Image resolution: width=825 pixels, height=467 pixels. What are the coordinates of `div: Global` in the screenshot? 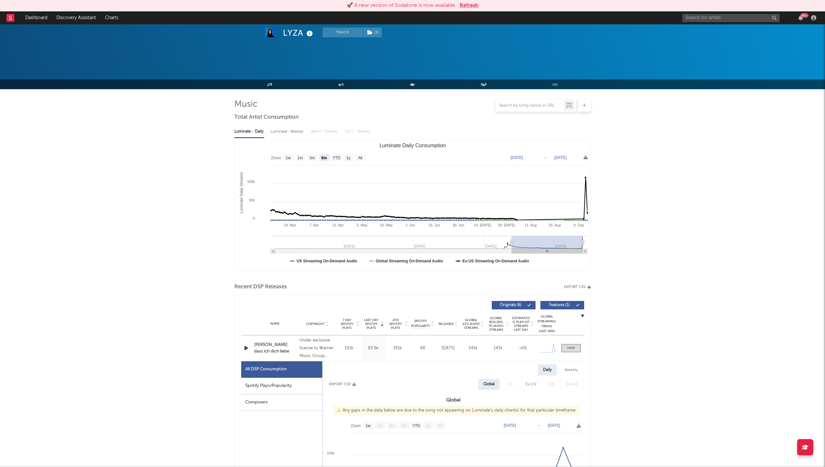 It's located at (489, 384).